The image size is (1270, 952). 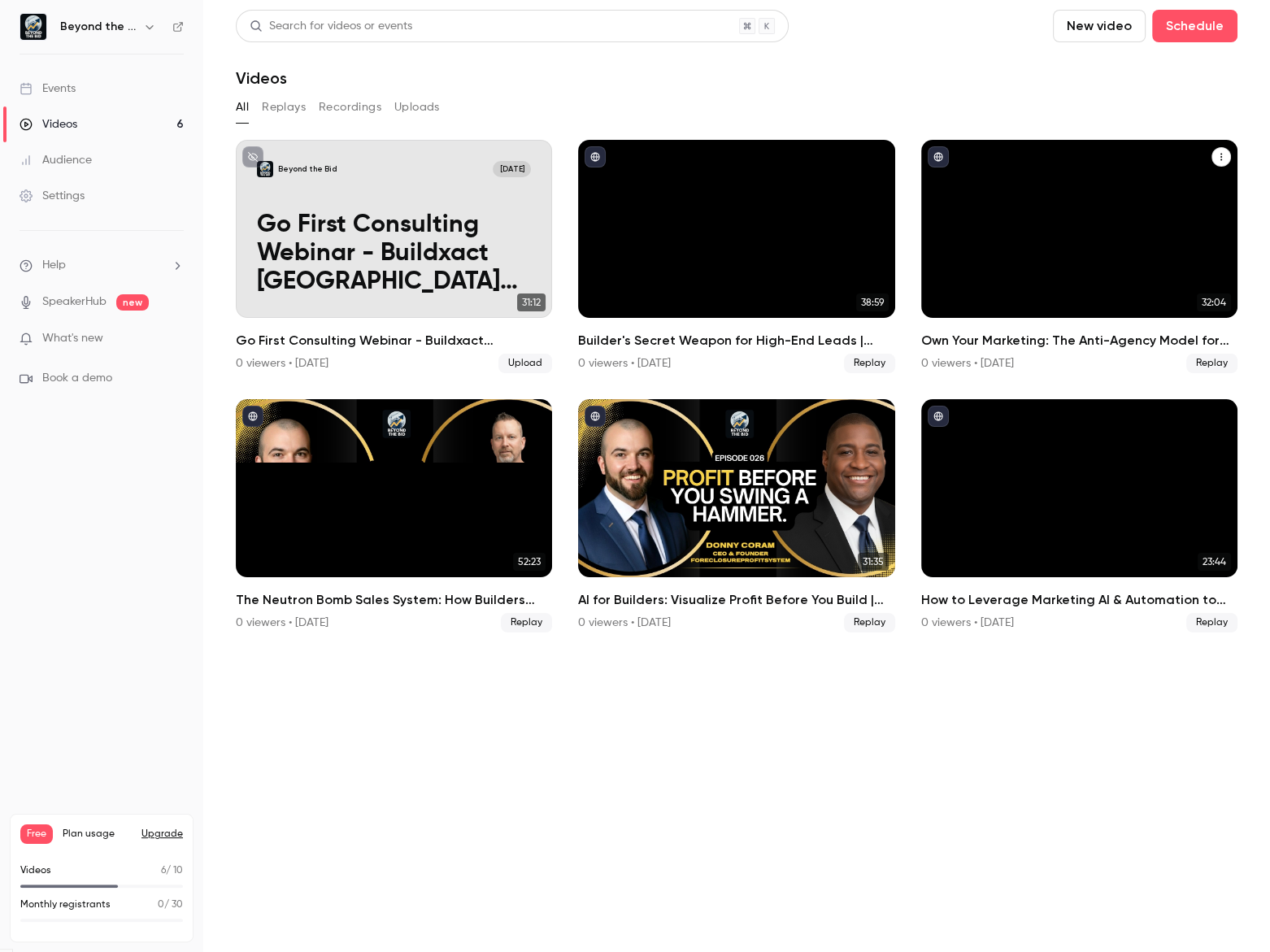 What do you see at coordinates (1080, 515) in the screenshot?
I see `li: How to Leverage Marketing AI & Automation to Boost Conversions` at bounding box center [1080, 515].